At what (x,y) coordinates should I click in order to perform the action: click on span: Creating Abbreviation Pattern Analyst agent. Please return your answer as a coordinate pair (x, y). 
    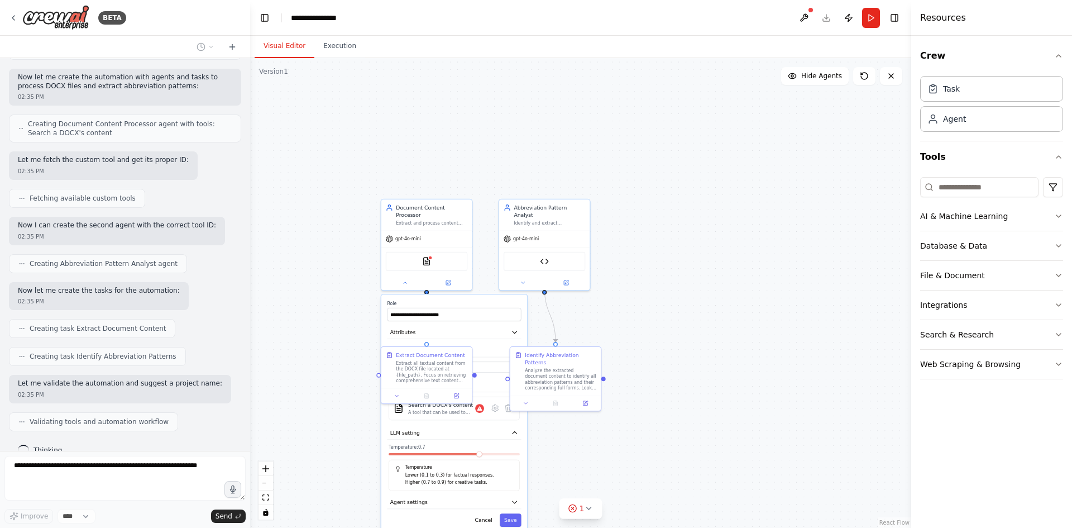
    Looking at the image, I should click on (103, 264).